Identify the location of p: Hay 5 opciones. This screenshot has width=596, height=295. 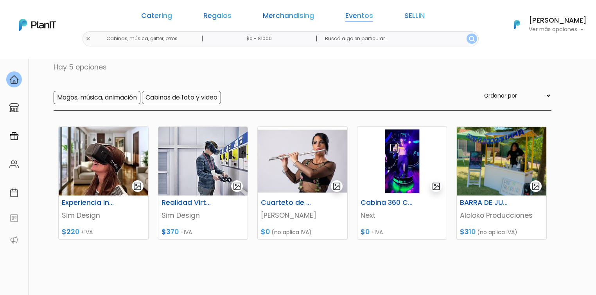
(298, 67).